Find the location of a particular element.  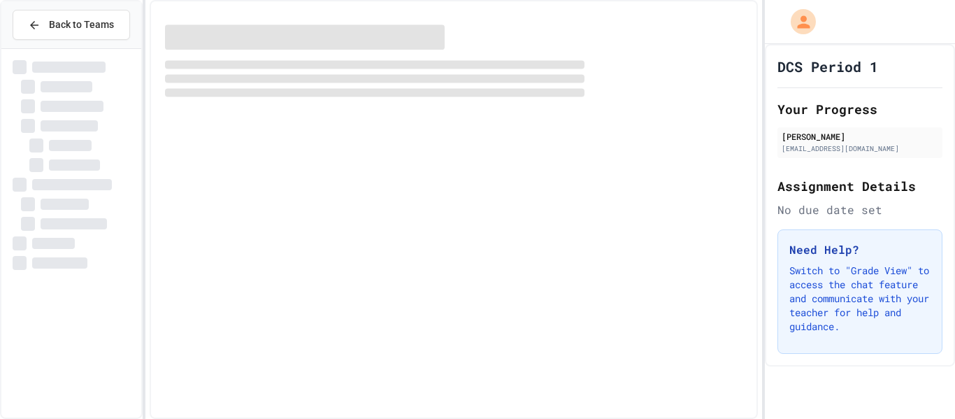

div: No due date set is located at coordinates (860, 210).